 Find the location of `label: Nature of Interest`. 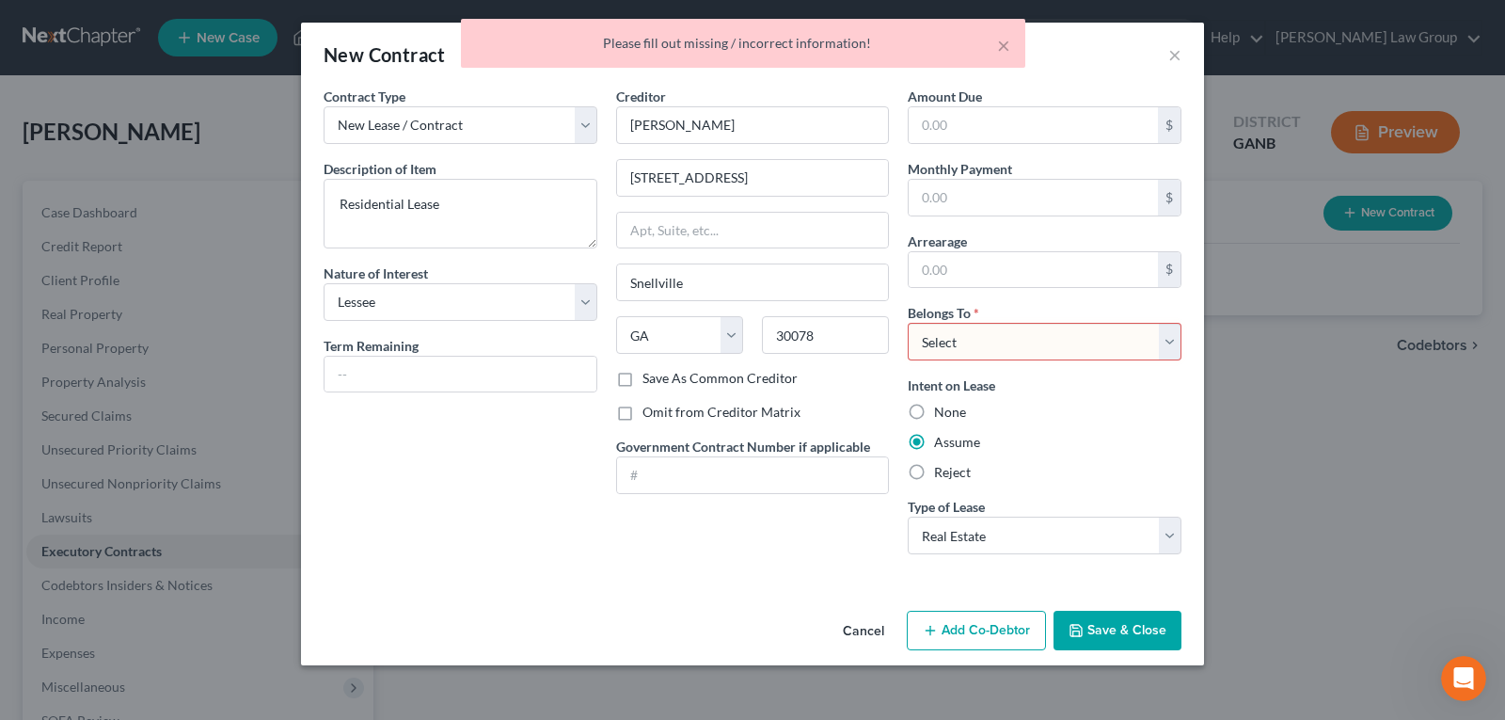

label: Nature of Interest is located at coordinates (375, 273).